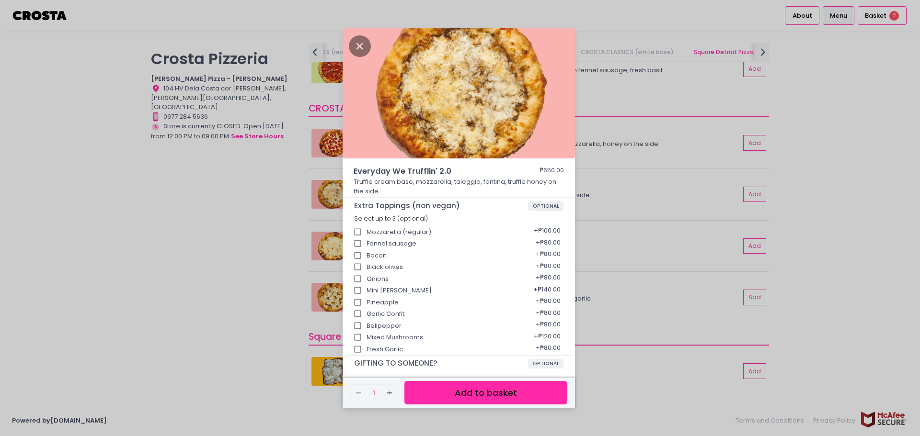 Image resolution: width=920 pixels, height=436 pixels. Describe the element at coordinates (486, 393) in the screenshot. I see `button: Add to basket` at that location.